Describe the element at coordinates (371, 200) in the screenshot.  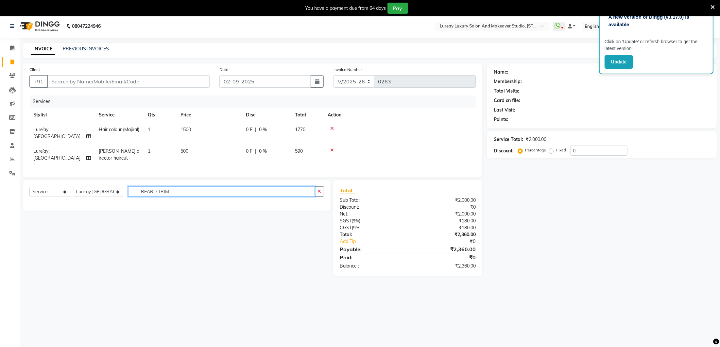
I see `div: Sub Total:` at that location.